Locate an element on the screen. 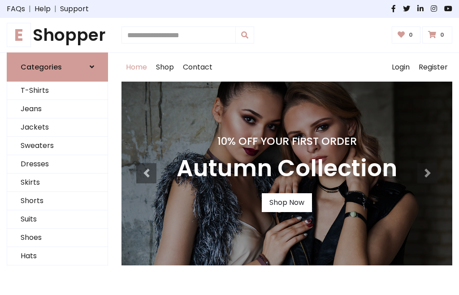 The width and height of the screenshot is (459, 295). a: Hats is located at coordinates (57, 256).